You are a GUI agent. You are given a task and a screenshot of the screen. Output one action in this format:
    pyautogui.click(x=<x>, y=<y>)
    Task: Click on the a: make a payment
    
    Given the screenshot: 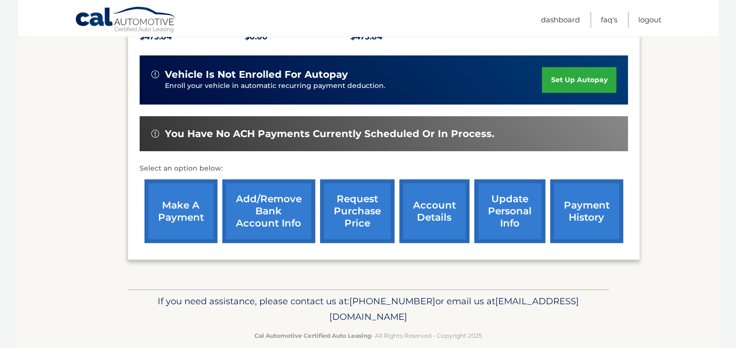 What is the action you would take?
    pyautogui.click(x=181, y=211)
    